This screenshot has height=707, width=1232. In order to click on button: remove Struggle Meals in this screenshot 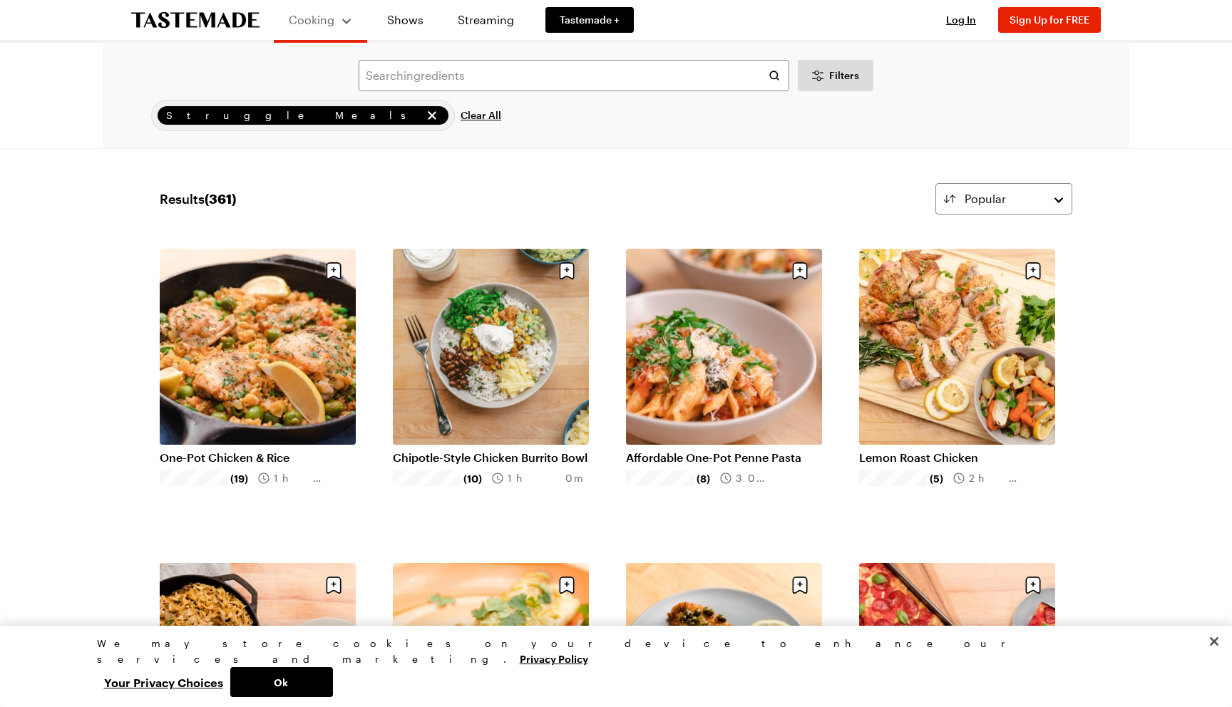, I will do `click(432, 115)`.